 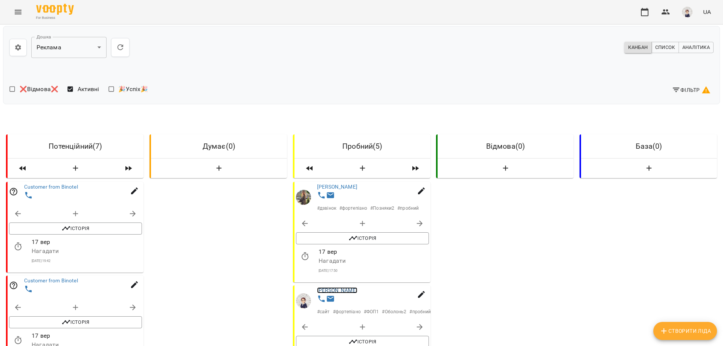 I want to click on button: Menu, so click(x=18, y=12).